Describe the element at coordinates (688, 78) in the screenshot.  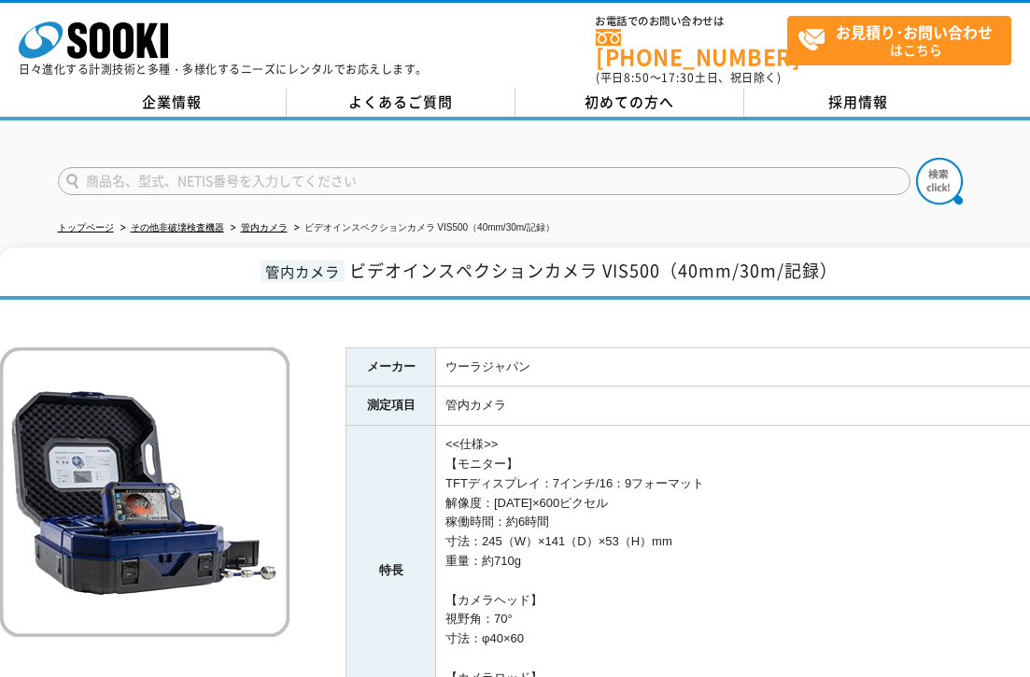
I see `span: (平日 ～ 土日、祝日除く)` at that location.